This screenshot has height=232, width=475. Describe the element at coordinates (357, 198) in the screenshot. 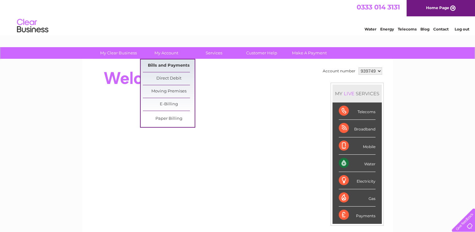

I see `div: Gas` at that location.